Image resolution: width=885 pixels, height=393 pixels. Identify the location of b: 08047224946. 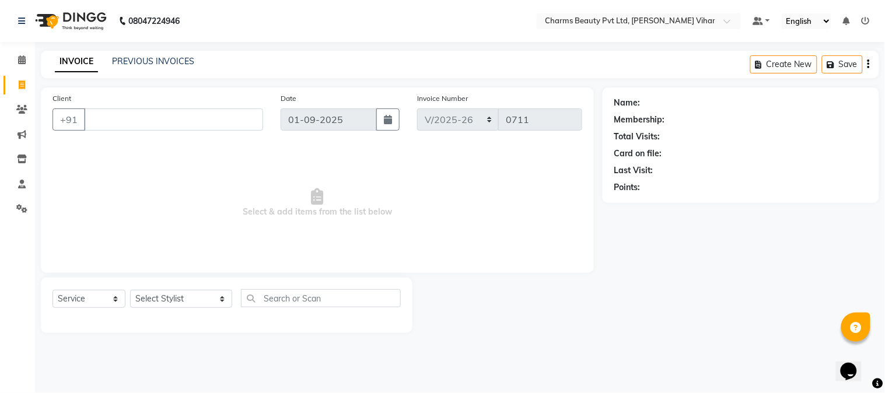
(154, 21).